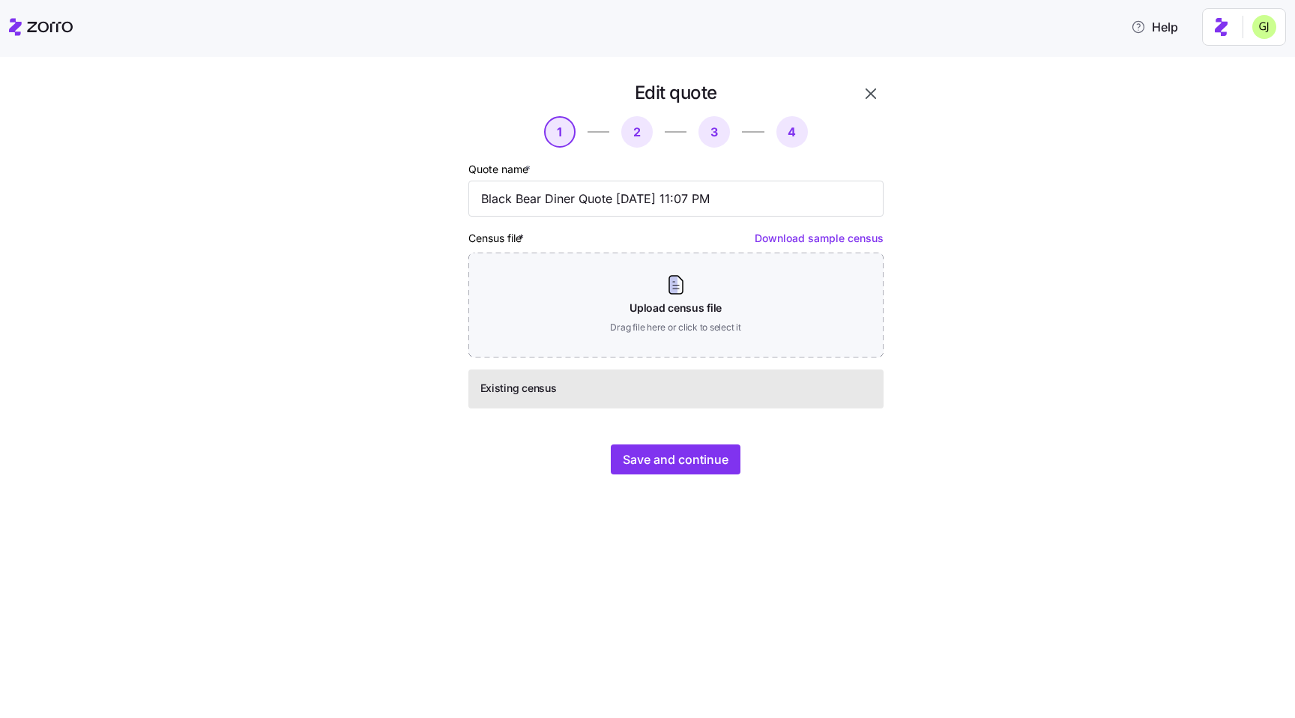 The width and height of the screenshot is (1295, 718). I want to click on span: 1, so click(560, 132).